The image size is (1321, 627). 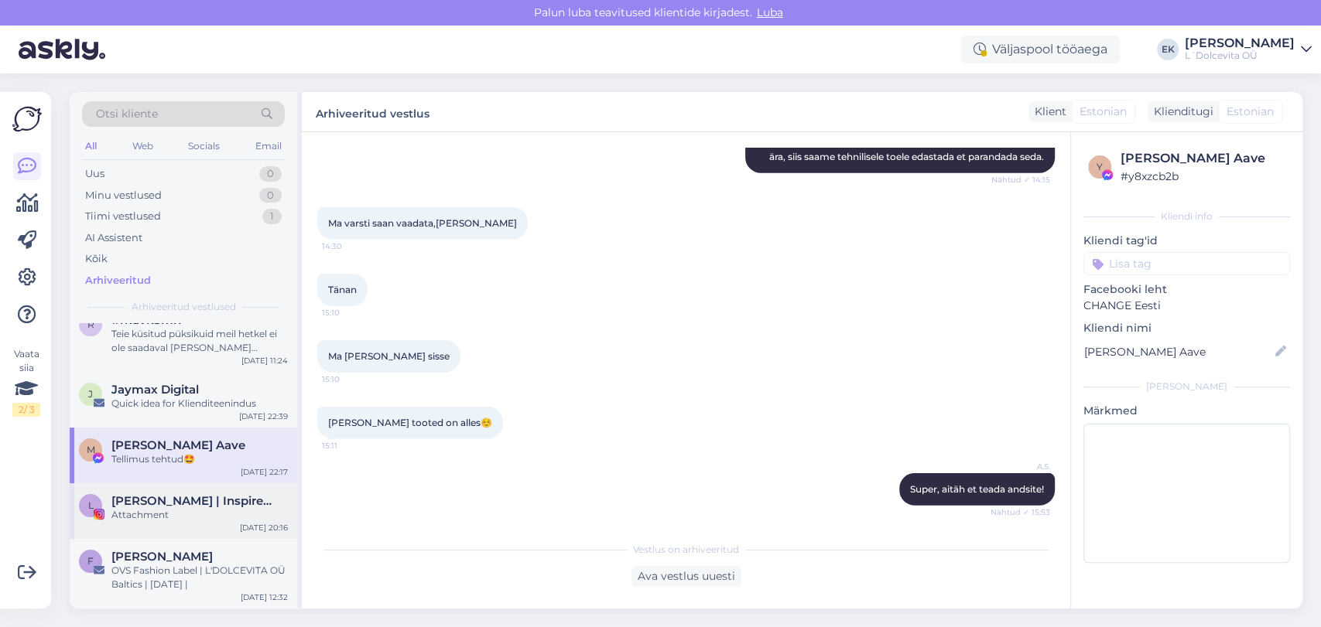 What do you see at coordinates (118, 281) in the screenshot?
I see `div: Arhiveeritud` at bounding box center [118, 281].